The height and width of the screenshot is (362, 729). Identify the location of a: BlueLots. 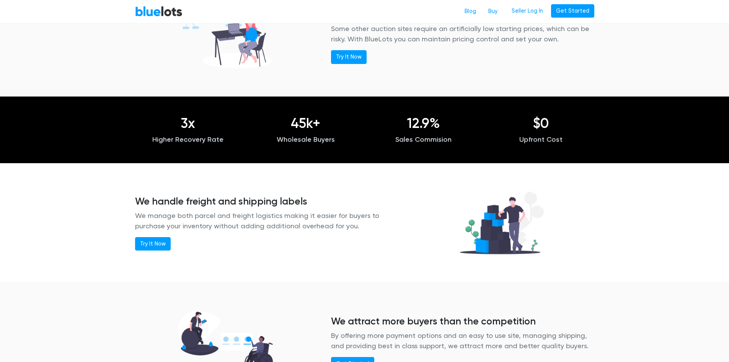
(159, 11).